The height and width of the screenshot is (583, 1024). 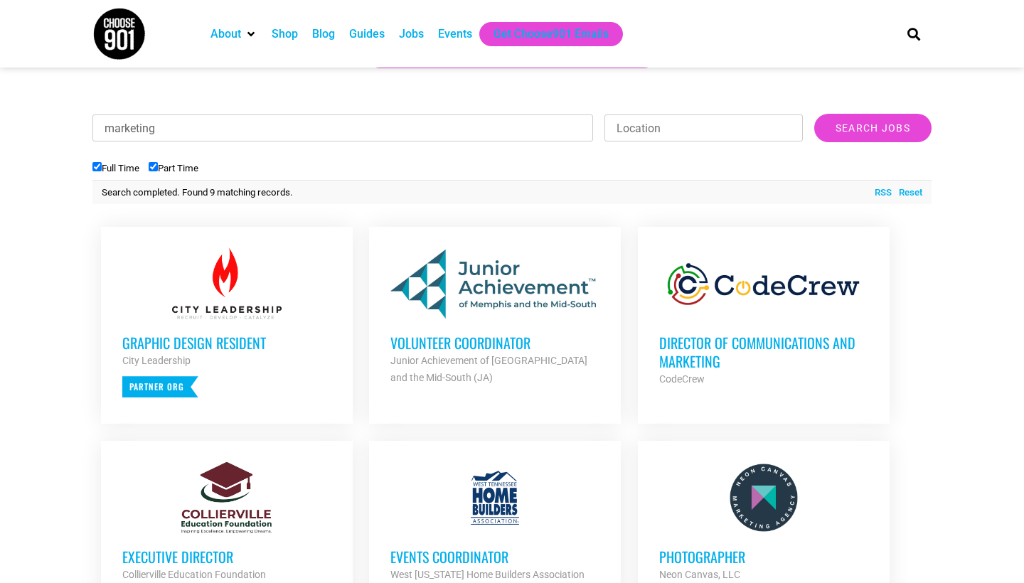 I want to click on a: RSS, so click(x=880, y=193).